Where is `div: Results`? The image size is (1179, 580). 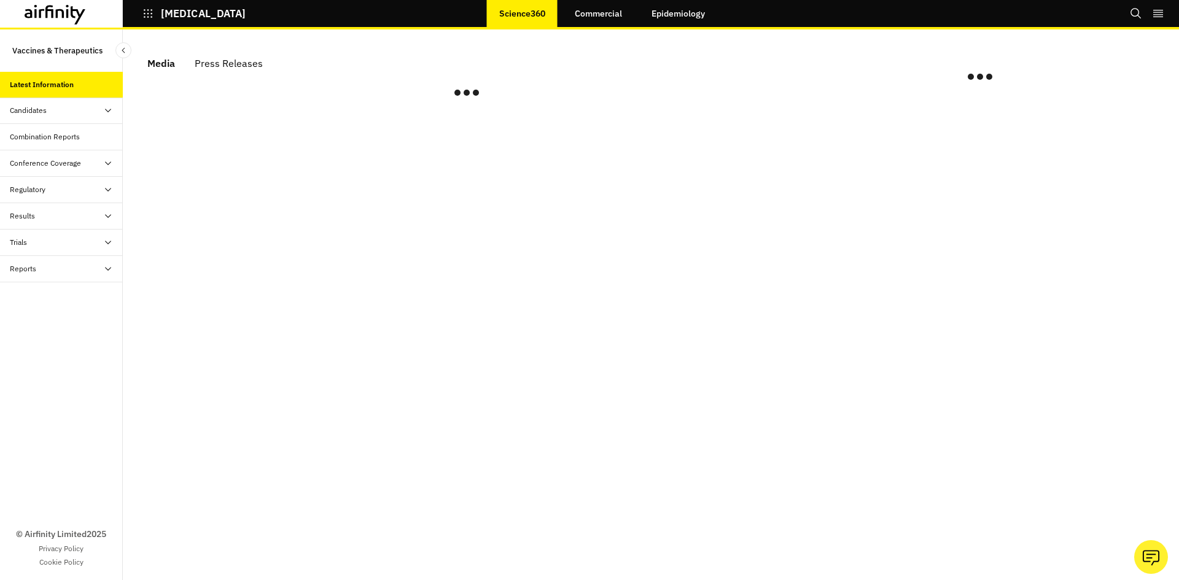
div: Results is located at coordinates (22, 216).